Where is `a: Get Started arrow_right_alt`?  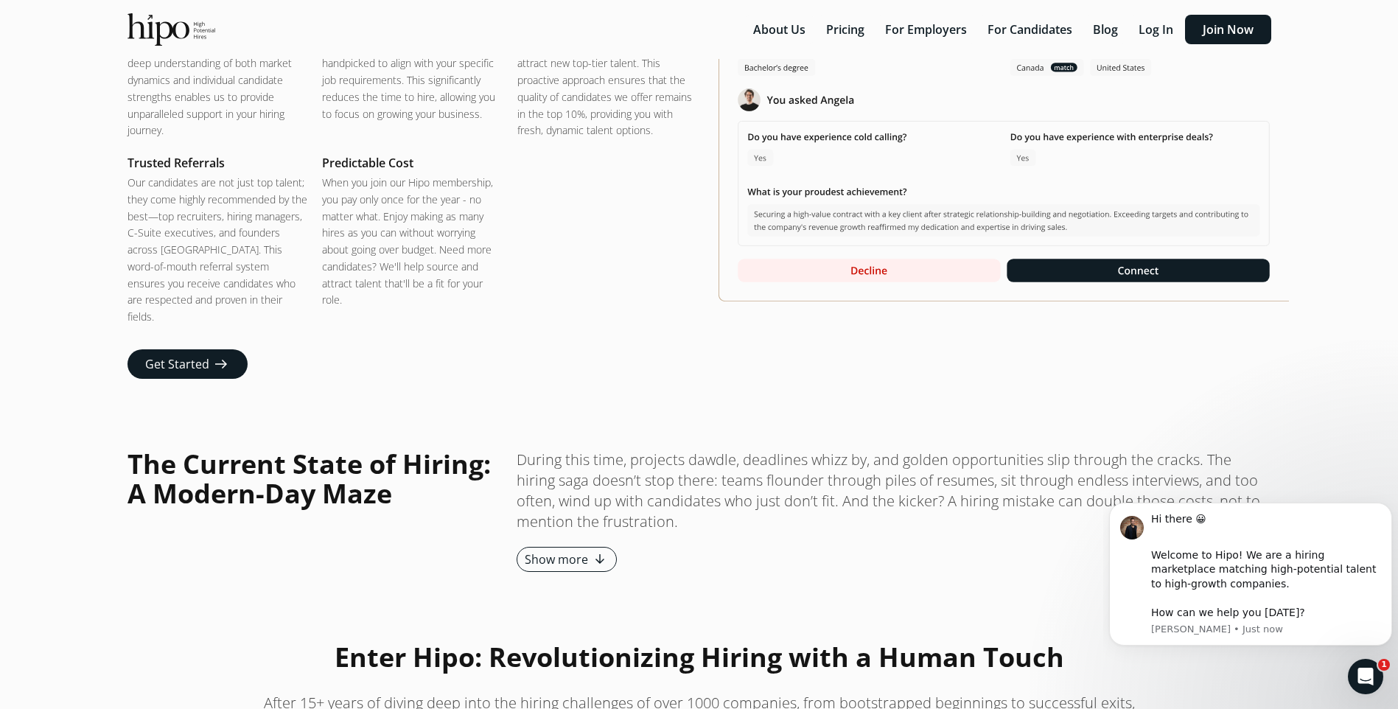 a: Get Started arrow_right_alt is located at coordinates (187, 364).